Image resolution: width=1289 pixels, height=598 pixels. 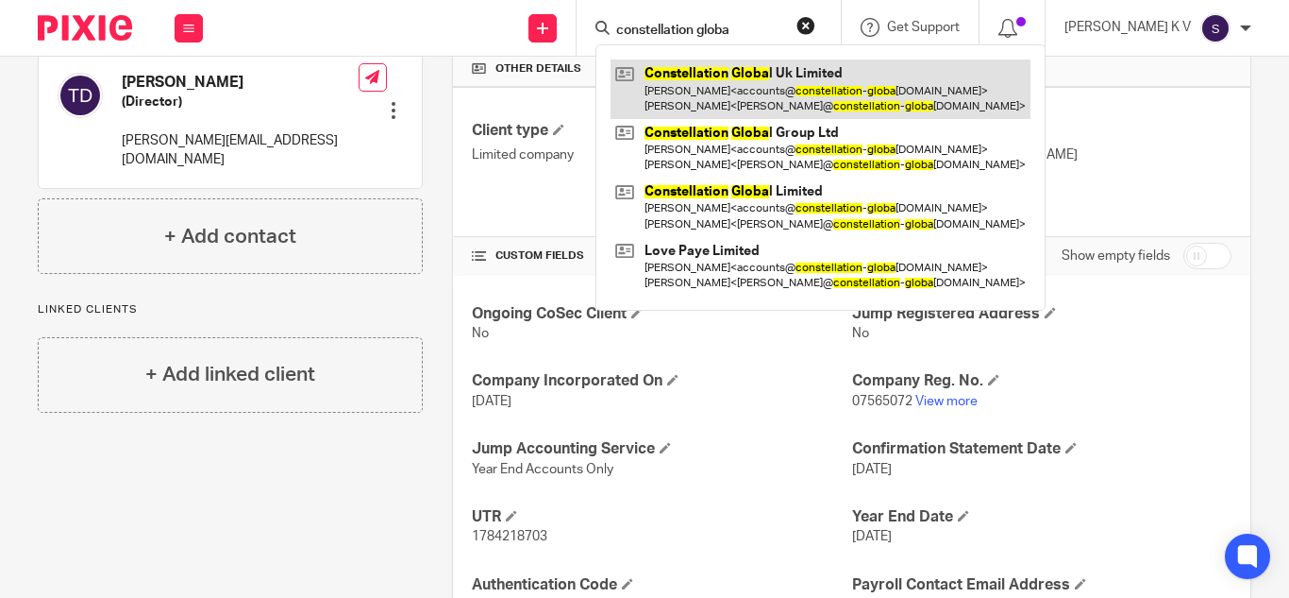 What do you see at coordinates (923, 27) in the screenshot?
I see `span: Get Support` at bounding box center [923, 27].